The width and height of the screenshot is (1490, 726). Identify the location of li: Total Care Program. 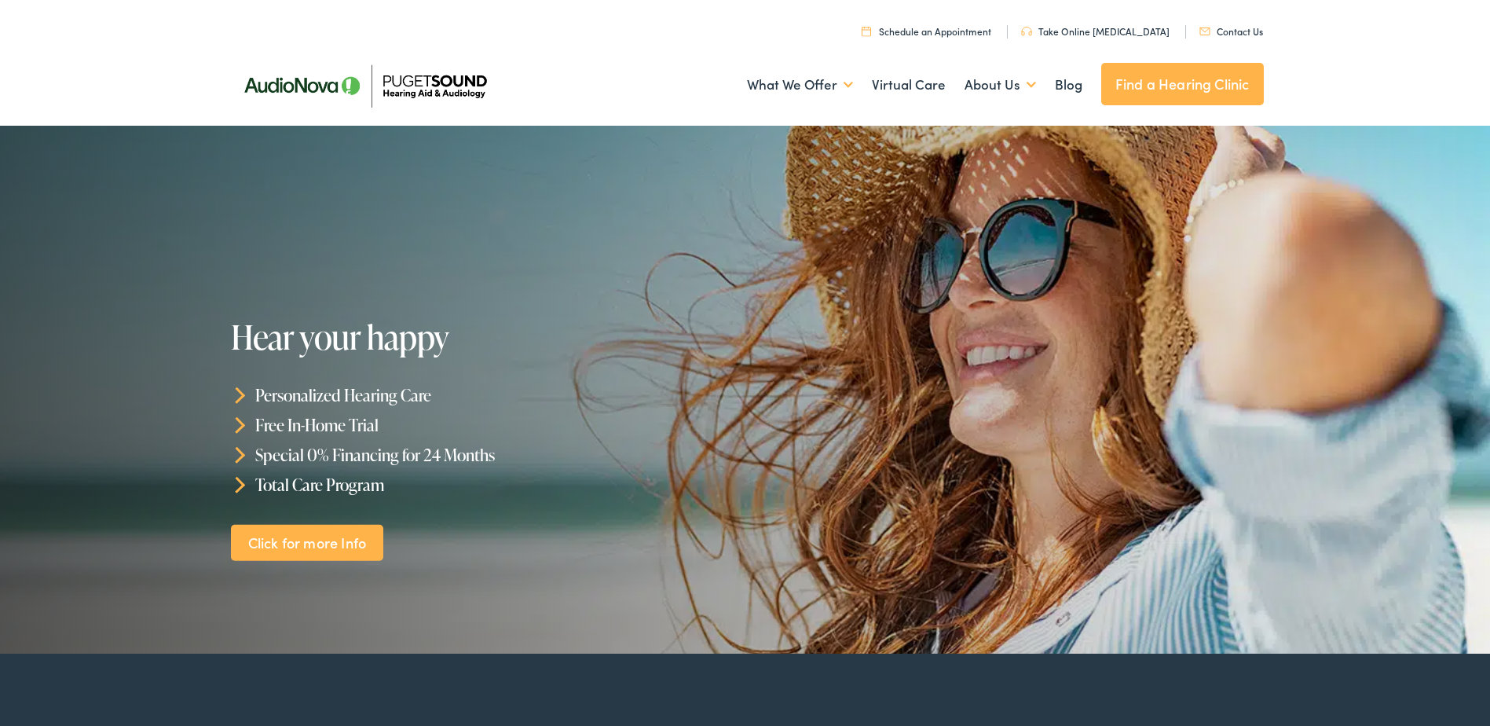
(492, 484).